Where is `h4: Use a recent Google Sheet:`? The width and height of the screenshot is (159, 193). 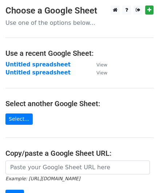 h4: Use a recent Google Sheet: is located at coordinates (79, 53).